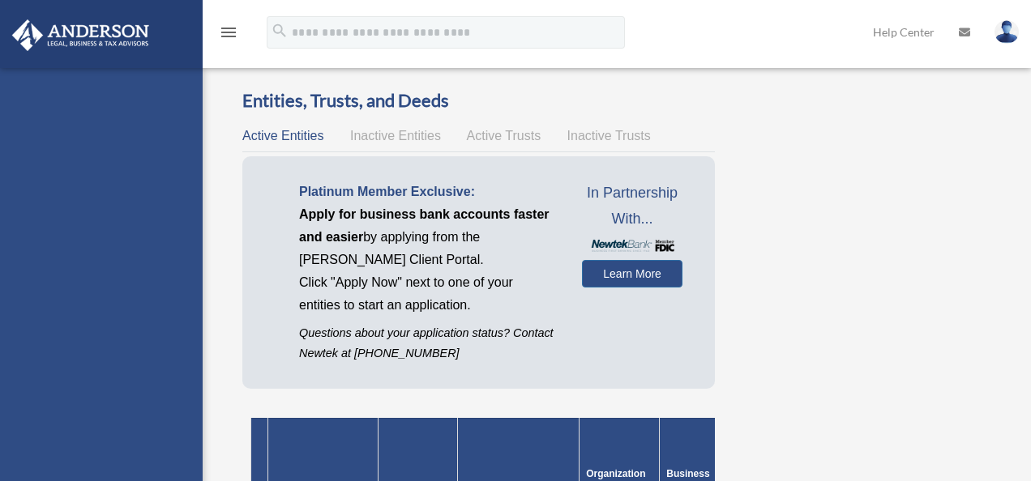 This screenshot has height=481, width=1031. I want to click on p: Click "Apply Now" next to one of your entities to start an application., so click(428, 294).